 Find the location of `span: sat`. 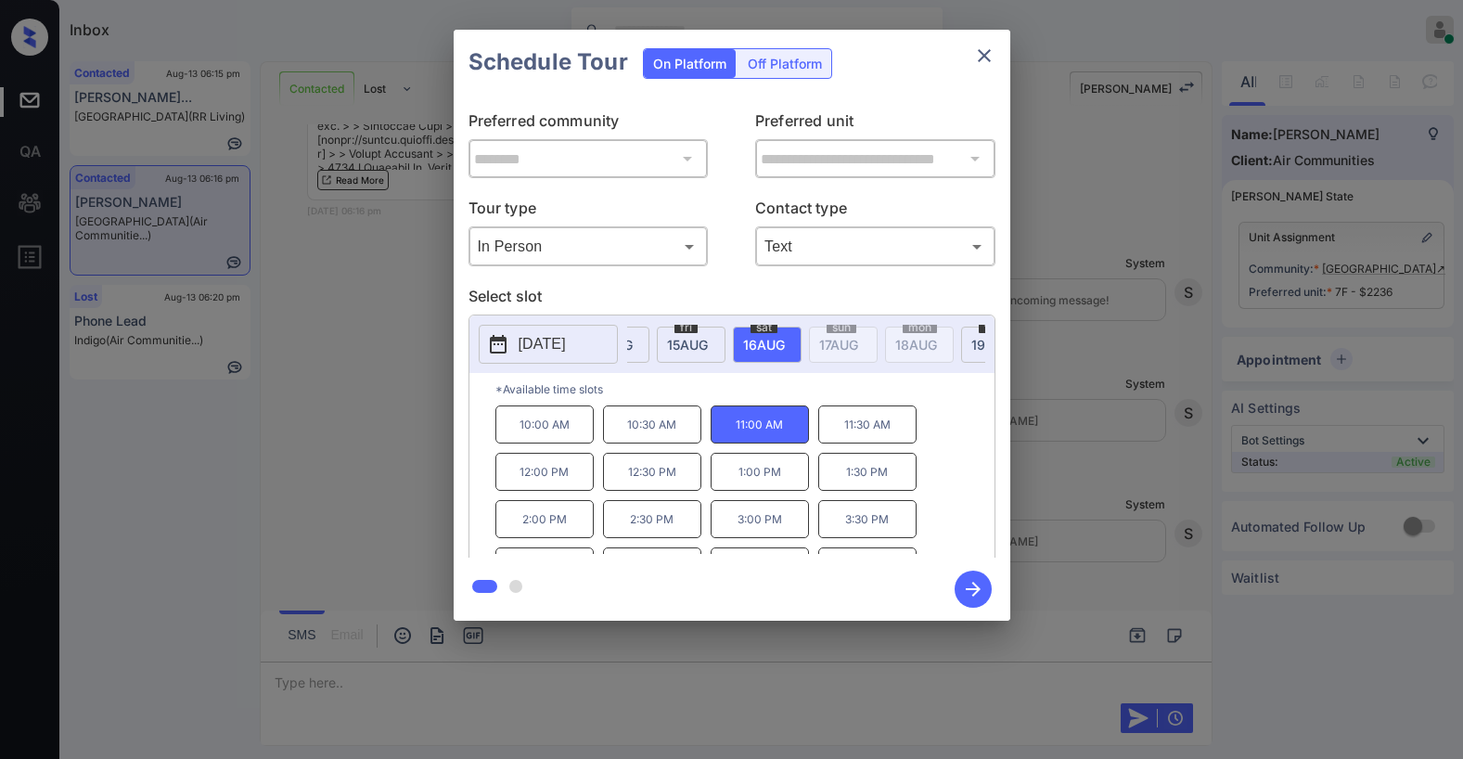

span: sat is located at coordinates (763, 327).